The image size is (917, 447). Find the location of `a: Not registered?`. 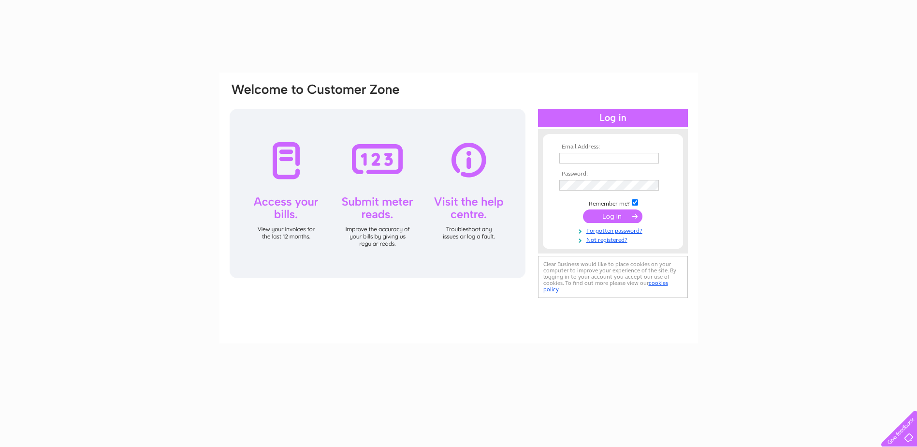

a: Not registered? is located at coordinates (614, 239).